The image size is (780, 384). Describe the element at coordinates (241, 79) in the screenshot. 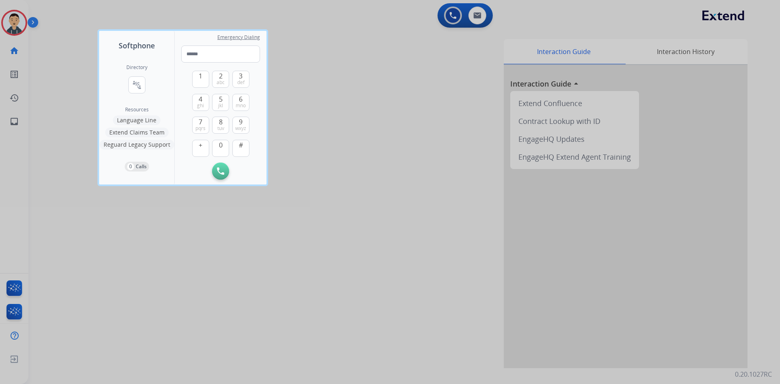

I see `button: 3def` at that location.